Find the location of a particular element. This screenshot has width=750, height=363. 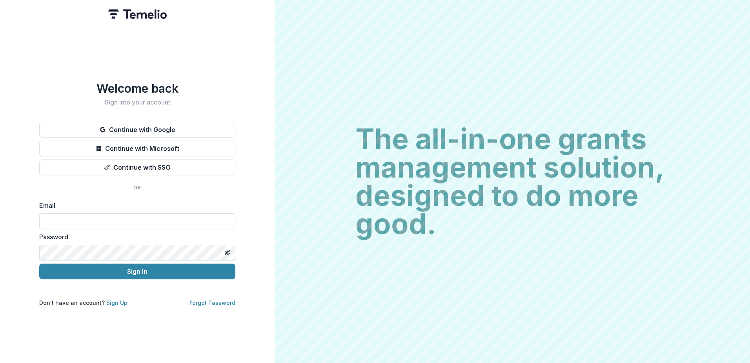

p: Don't have an account? is located at coordinates (83, 302).